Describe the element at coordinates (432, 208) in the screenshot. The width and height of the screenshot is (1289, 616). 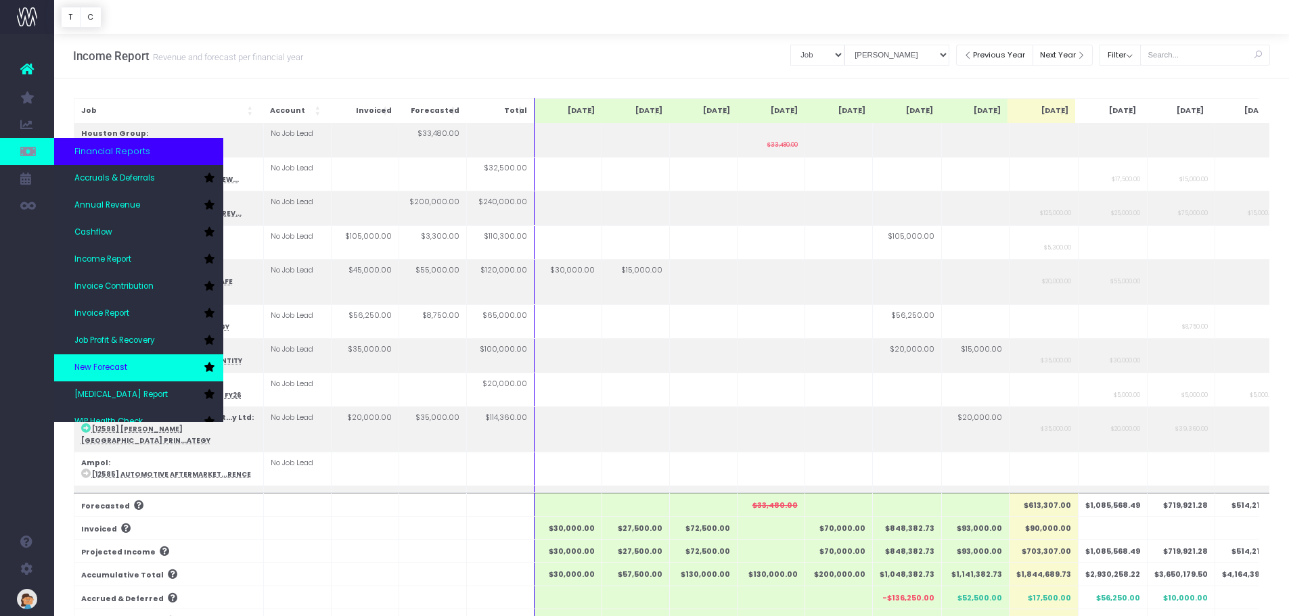
I see `td: $200,000.00` at that location.